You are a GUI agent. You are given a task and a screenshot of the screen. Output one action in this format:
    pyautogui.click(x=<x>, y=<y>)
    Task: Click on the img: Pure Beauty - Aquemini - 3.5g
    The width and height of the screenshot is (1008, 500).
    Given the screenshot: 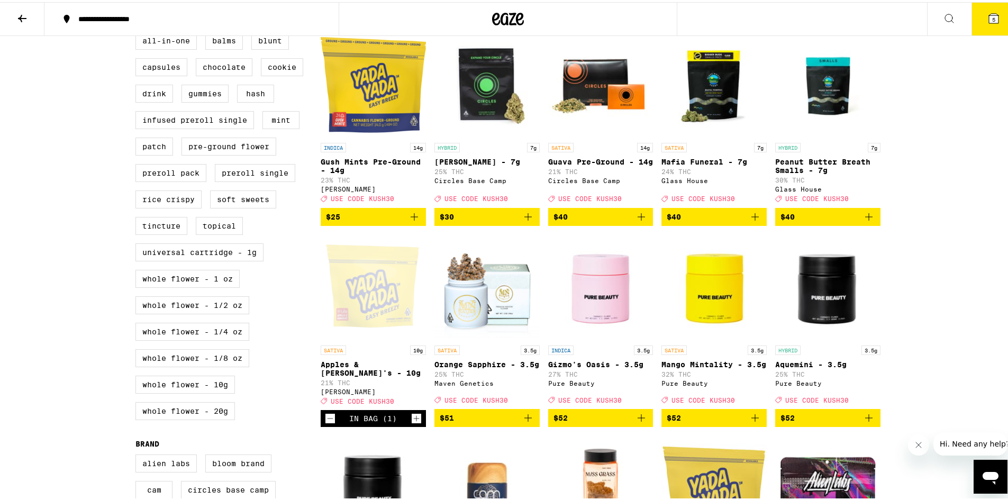 What is the action you would take?
    pyautogui.click(x=828, y=285)
    